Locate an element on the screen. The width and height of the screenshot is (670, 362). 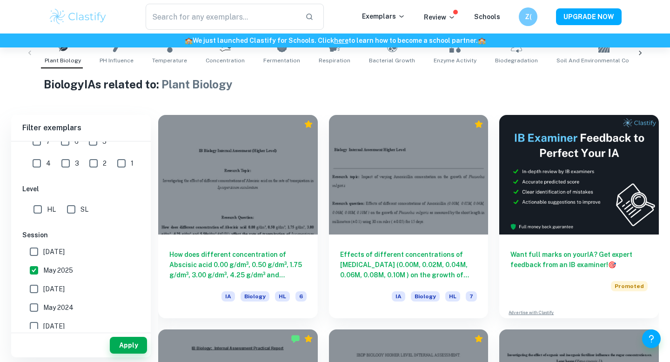
p: Exemplars is located at coordinates (383, 16).